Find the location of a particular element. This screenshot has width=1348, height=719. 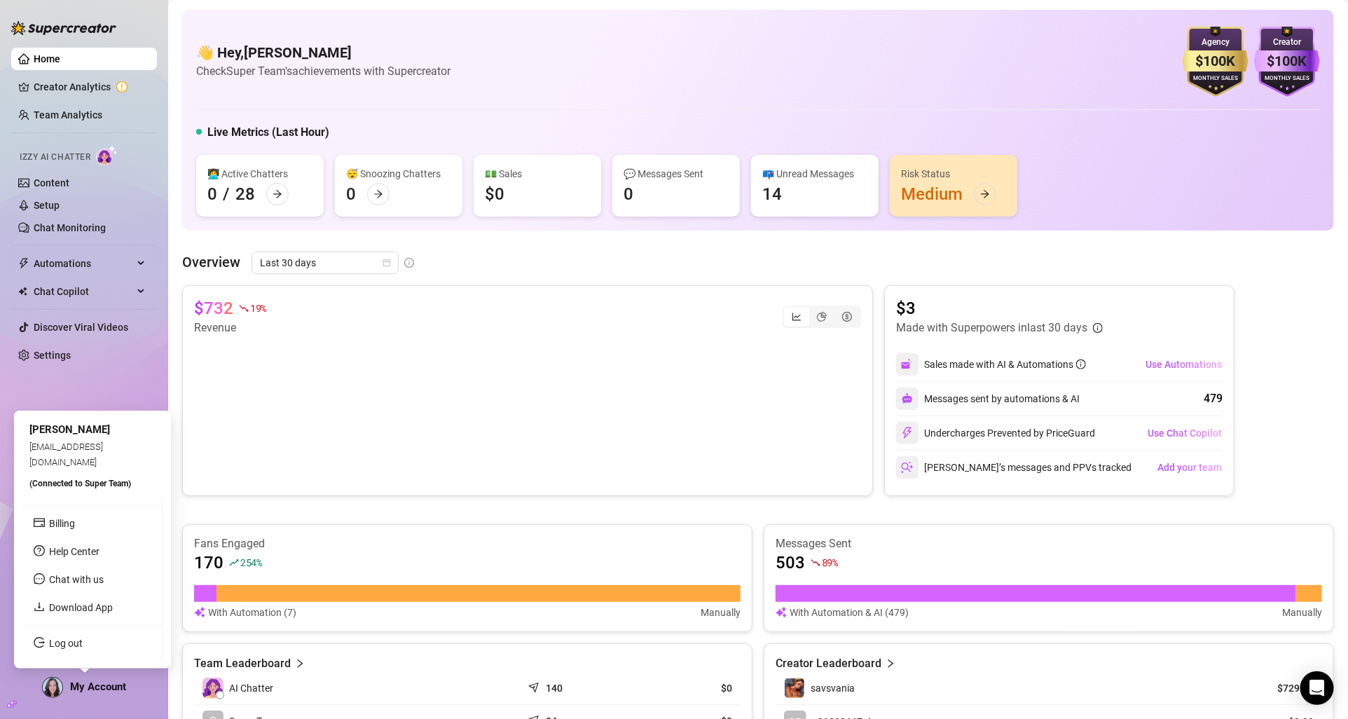

img: izzy-ai-chatter-avatar-DDCN_rTZ.svg is located at coordinates (213, 688).